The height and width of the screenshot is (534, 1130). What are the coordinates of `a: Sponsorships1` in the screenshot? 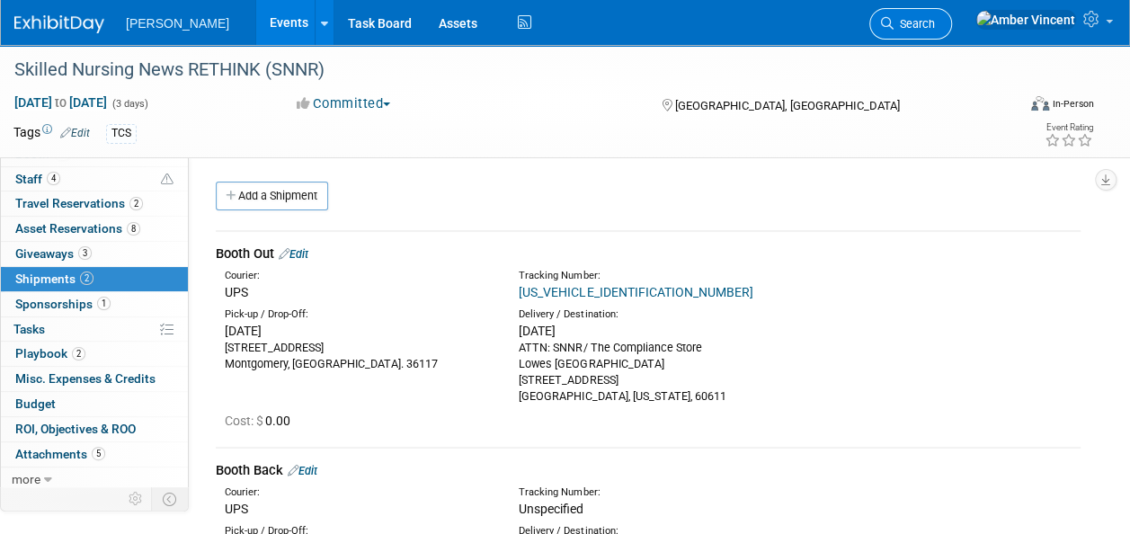 It's located at (94, 304).